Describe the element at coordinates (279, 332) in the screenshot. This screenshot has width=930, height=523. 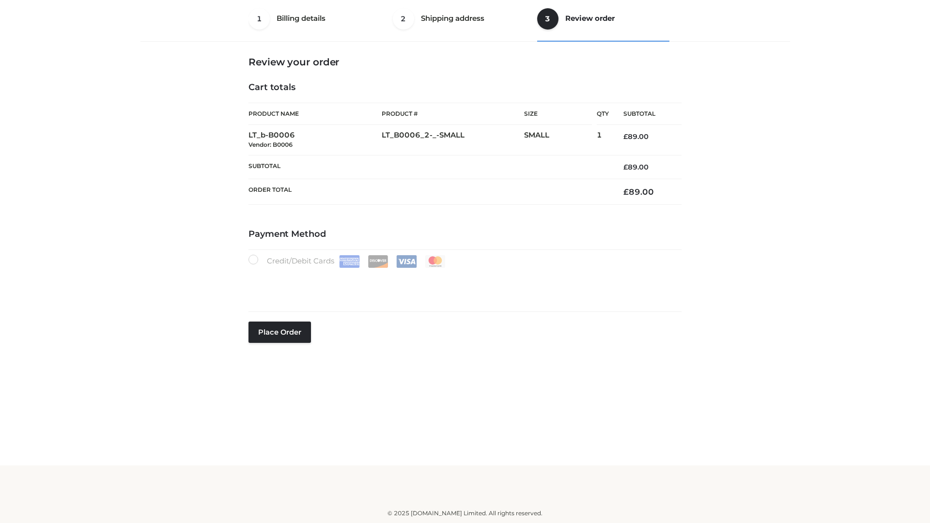
I see `button: Place order` at that location.